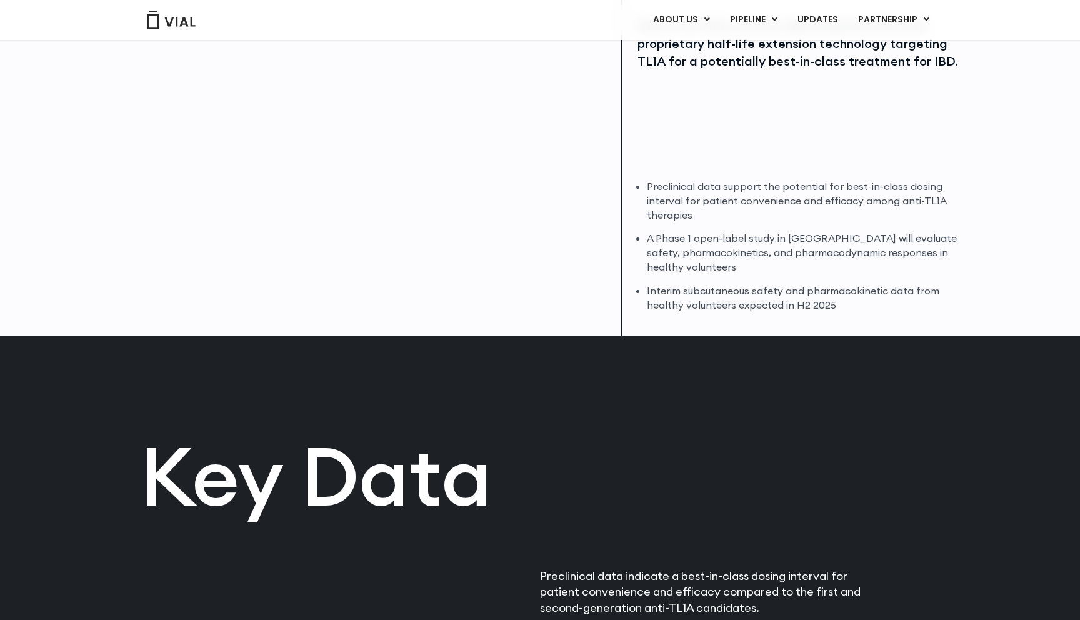 This screenshot has height=620, width=1080. What do you see at coordinates (753, 20) in the screenshot?
I see `a: PIPELINEMenu Toggle` at bounding box center [753, 20].